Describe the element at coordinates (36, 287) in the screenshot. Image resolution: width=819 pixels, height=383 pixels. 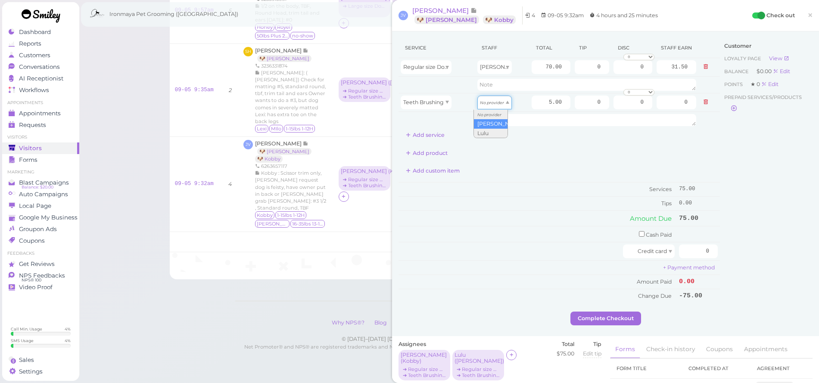
I see `span: Video Proof` at that location.